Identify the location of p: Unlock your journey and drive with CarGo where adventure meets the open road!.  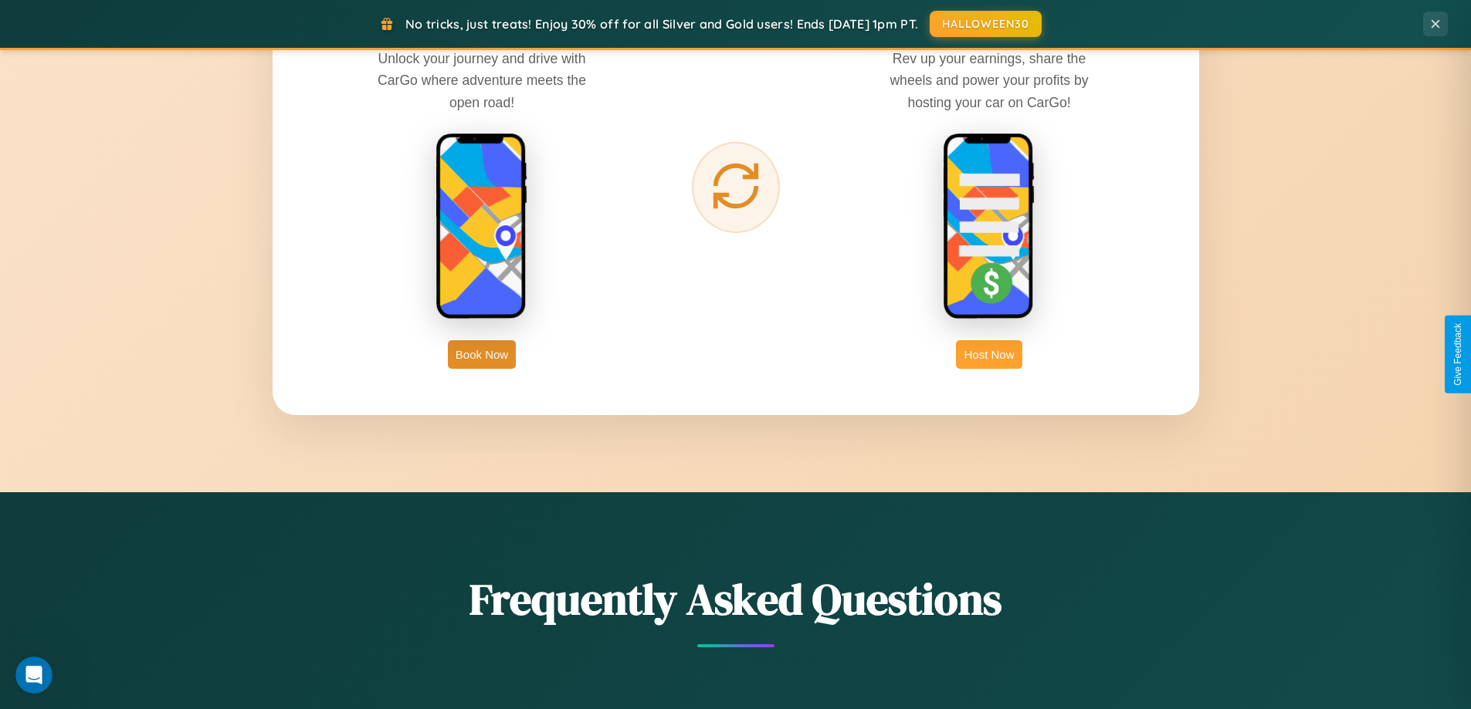
(482, 80).